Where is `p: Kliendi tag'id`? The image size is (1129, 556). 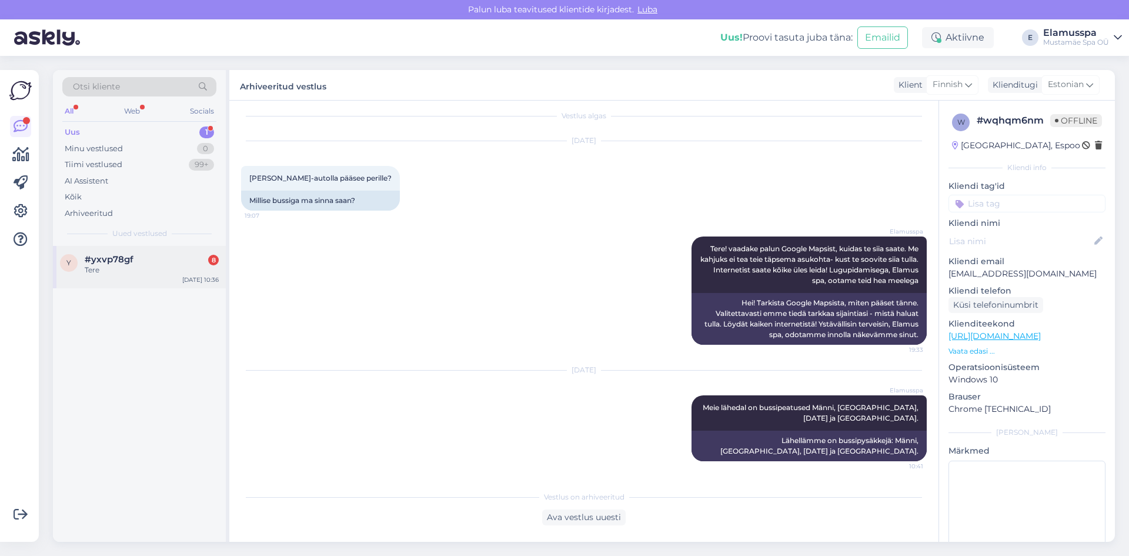
p: Kliendi tag'id is located at coordinates (1027, 186).